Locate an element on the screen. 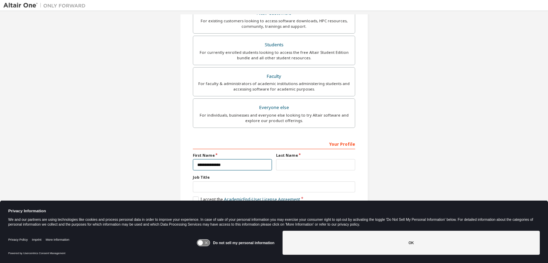 The width and height of the screenshot is (548, 263). label: Job Title is located at coordinates (274, 177).